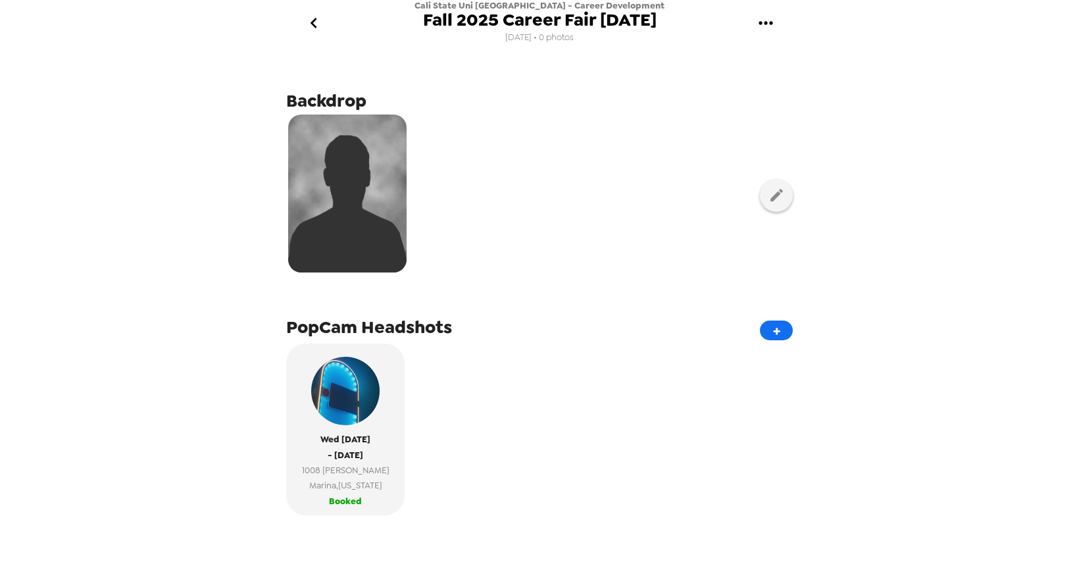 Image resolution: width=1079 pixels, height=572 pixels. What do you see at coordinates (313, 23) in the screenshot?
I see `button: go back` at bounding box center [313, 23].